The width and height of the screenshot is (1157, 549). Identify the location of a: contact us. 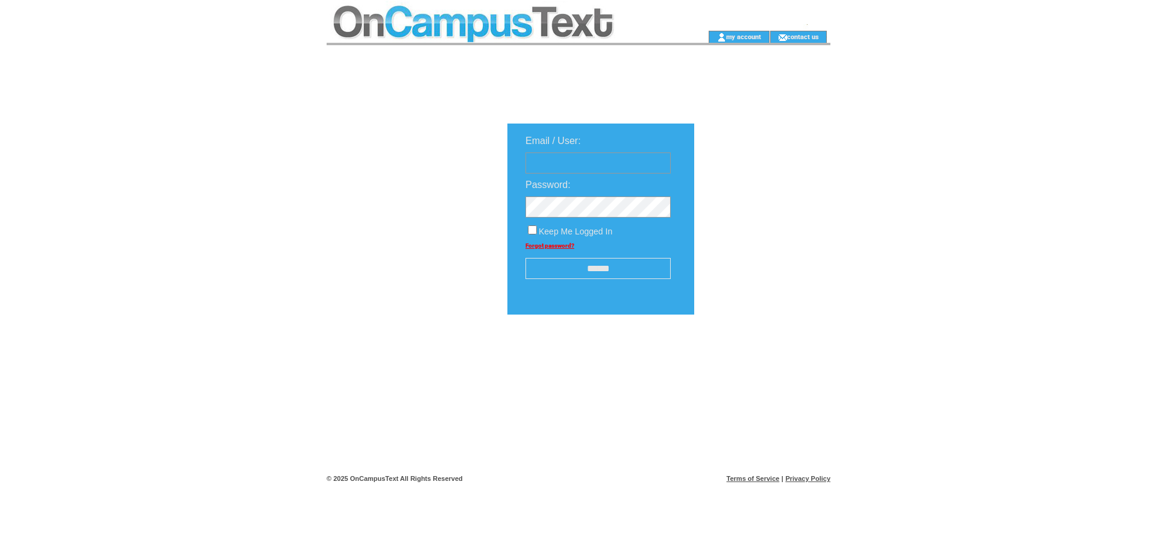
(803, 36).